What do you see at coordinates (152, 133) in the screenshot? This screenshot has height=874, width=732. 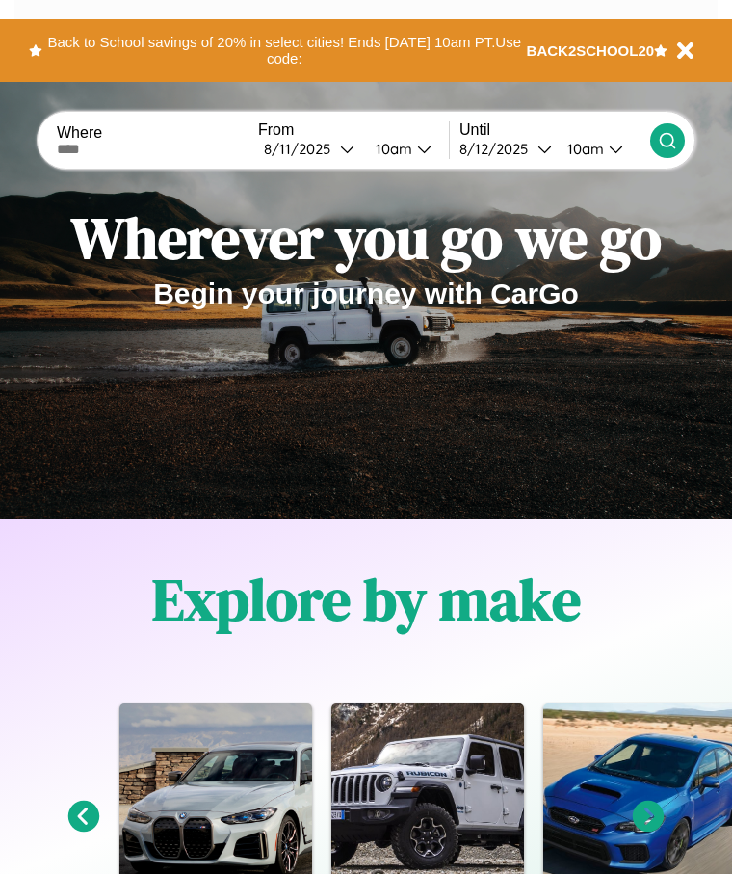 I see `label: Where` at bounding box center [152, 133].